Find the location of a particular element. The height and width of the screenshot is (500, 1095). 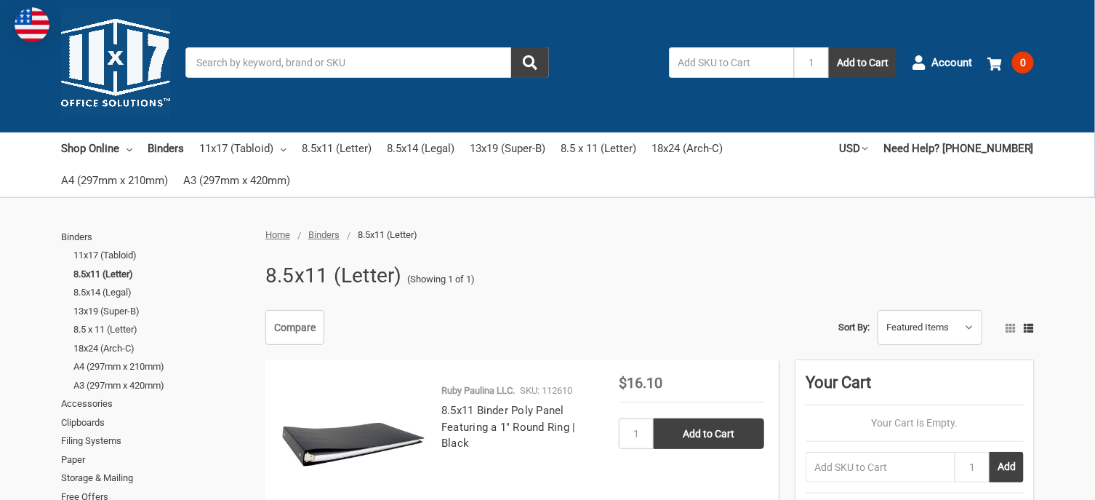

a: Compare is located at coordinates (295, 327).